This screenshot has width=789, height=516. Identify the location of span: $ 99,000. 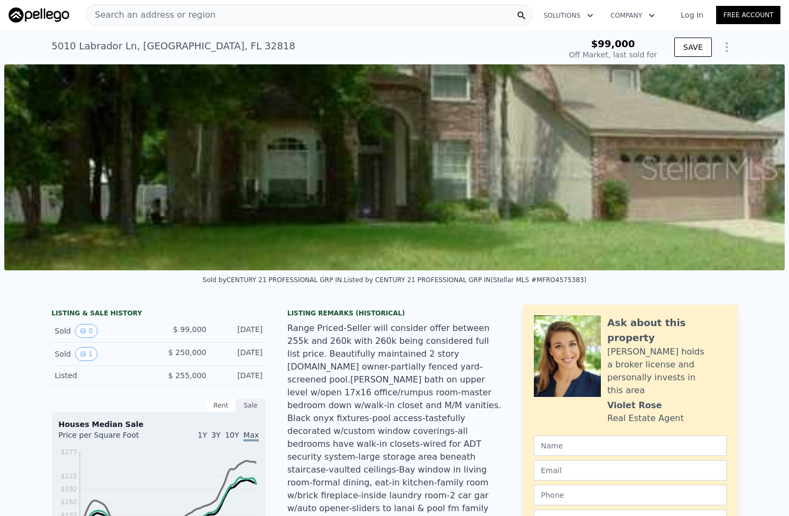
(190, 329).